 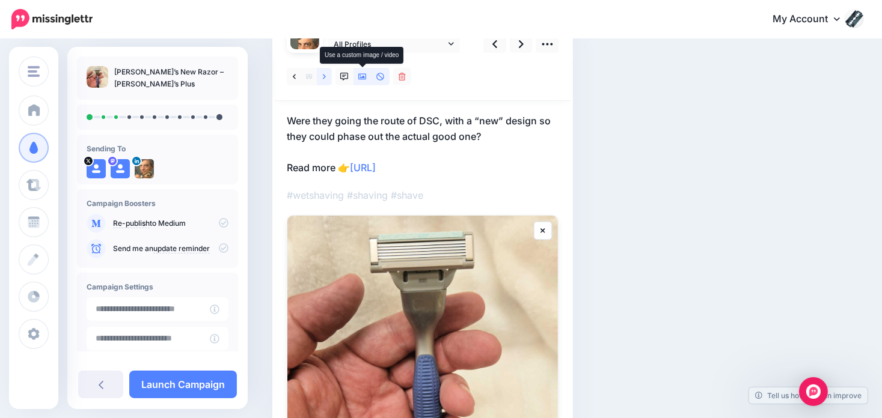 I want to click on h4: Sending To, so click(x=157, y=148).